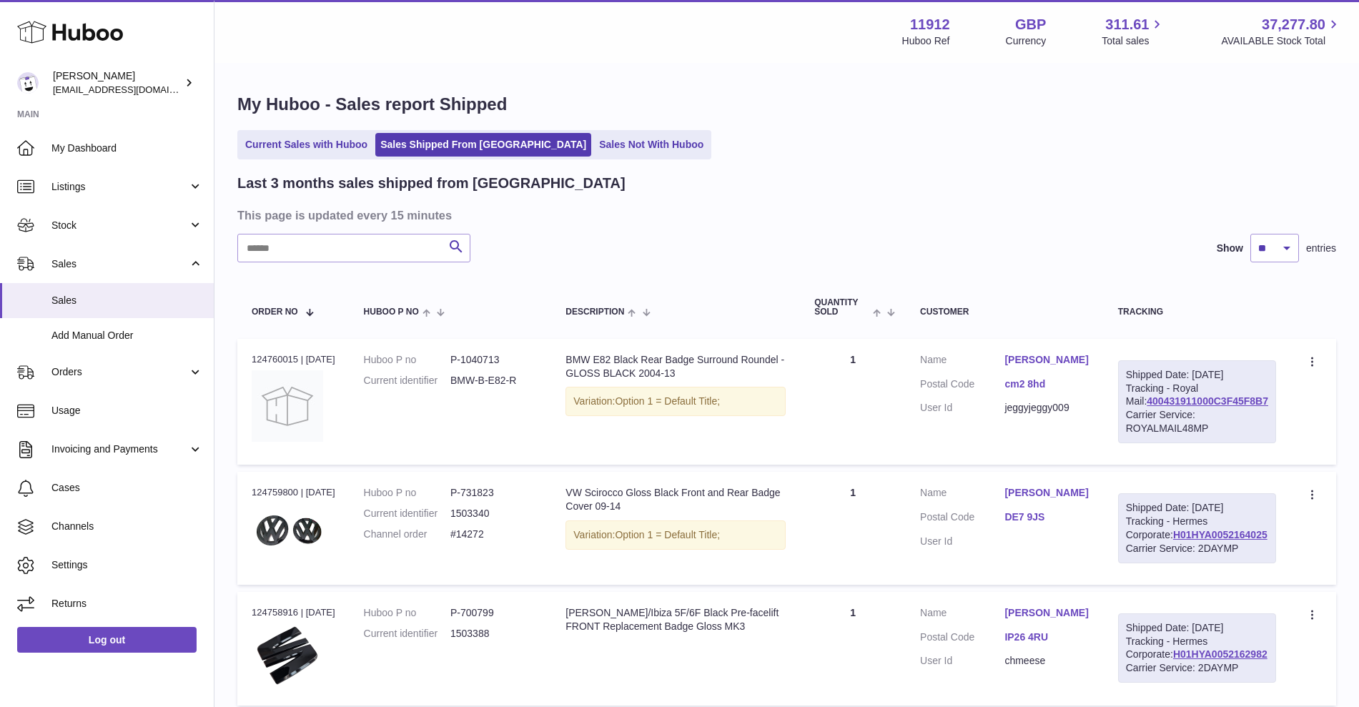 The image size is (1359, 707). What do you see at coordinates (28, 83) in the screenshot?
I see `img: info@carbonmyride.com` at bounding box center [28, 83].